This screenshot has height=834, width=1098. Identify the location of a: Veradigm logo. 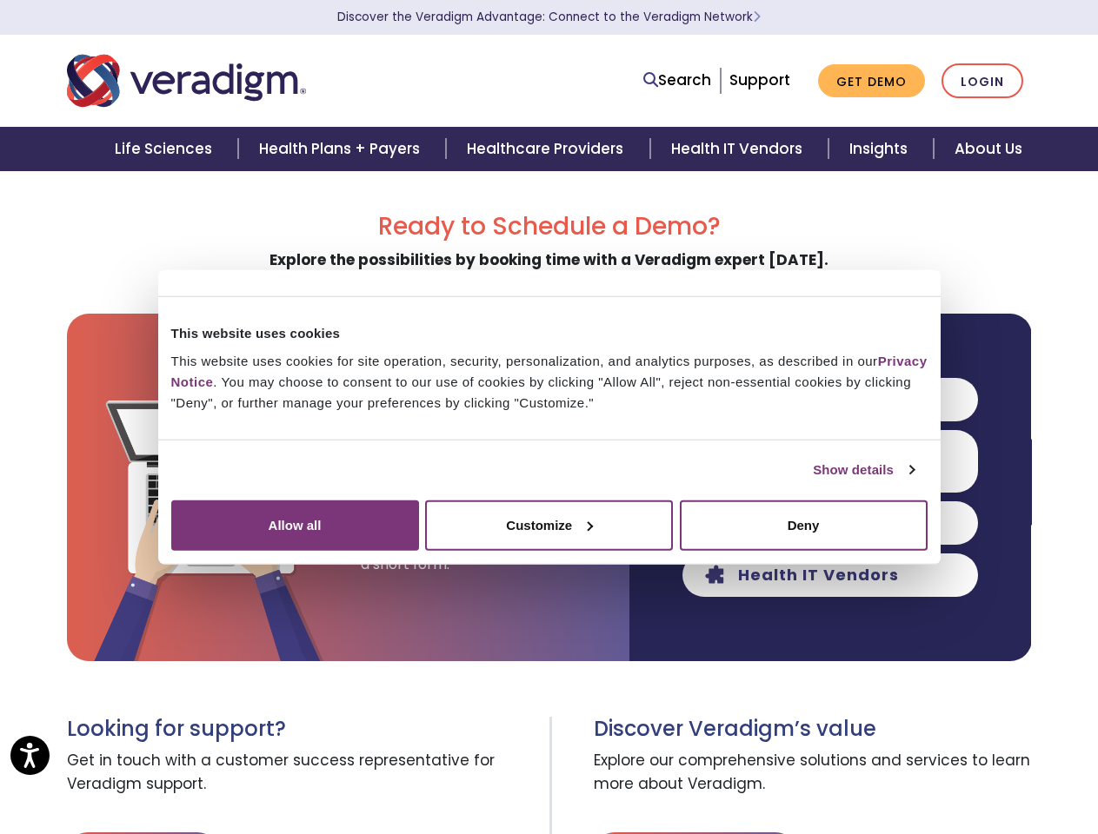
(186, 81).